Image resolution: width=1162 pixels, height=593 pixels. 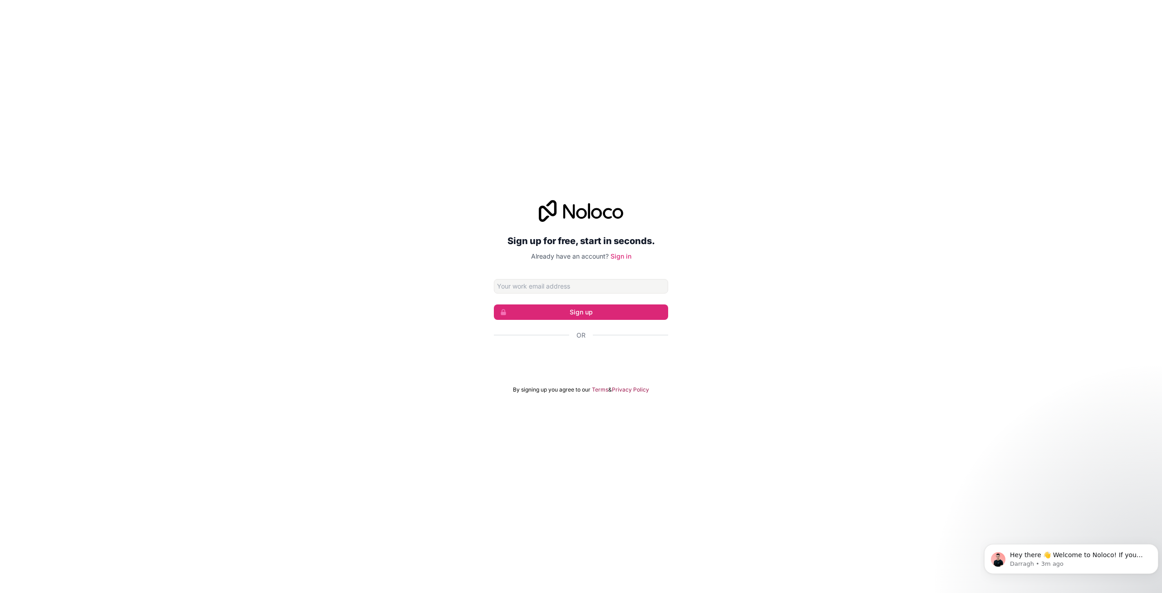 What do you see at coordinates (581, 286) in the screenshot?
I see `input: Email address` at bounding box center [581, 286].